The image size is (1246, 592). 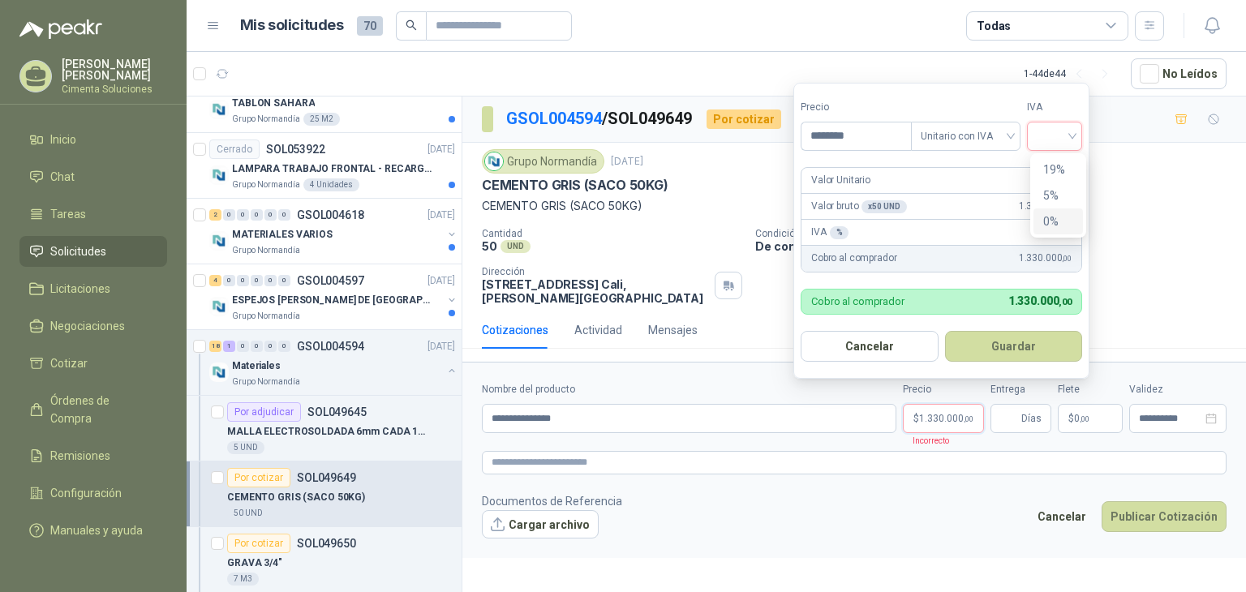 What do you see at coordinates (965, 136) in the screenshot?
I see `span: Unitario con IVA` at bounding box center [965, 136].